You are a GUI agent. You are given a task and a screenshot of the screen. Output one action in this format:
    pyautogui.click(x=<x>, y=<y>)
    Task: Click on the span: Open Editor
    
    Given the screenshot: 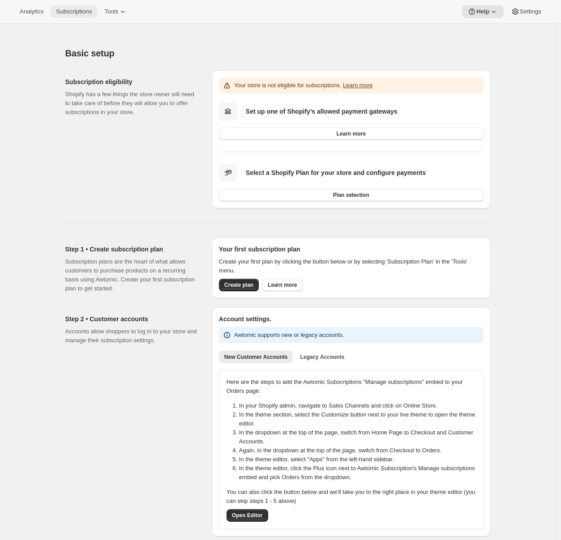 What is the action you would take?
    pyautogui.click(x=247, y=516)
    